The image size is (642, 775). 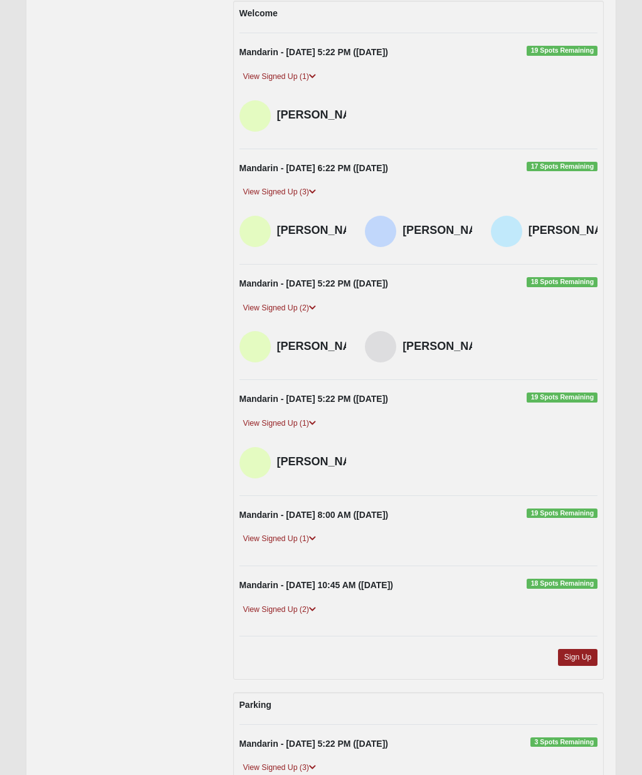 I want to click on span: 17 Spots Remaining, so click(x=562, y=167).